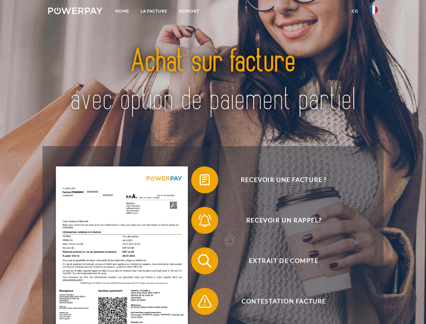 The image size is (426, 324). What do you see at coordinates (374, 10) in the screenshot?
I see `img: fr` at bounding box center [374, 10].